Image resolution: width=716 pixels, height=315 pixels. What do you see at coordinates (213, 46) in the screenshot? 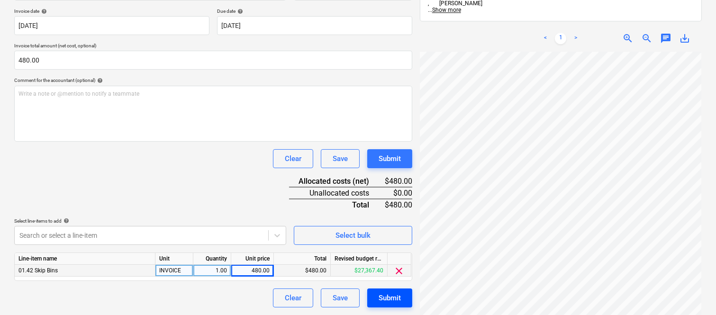
I see `p: Invoice total amount (net cost, optional)` at bounding box center [213, 46].